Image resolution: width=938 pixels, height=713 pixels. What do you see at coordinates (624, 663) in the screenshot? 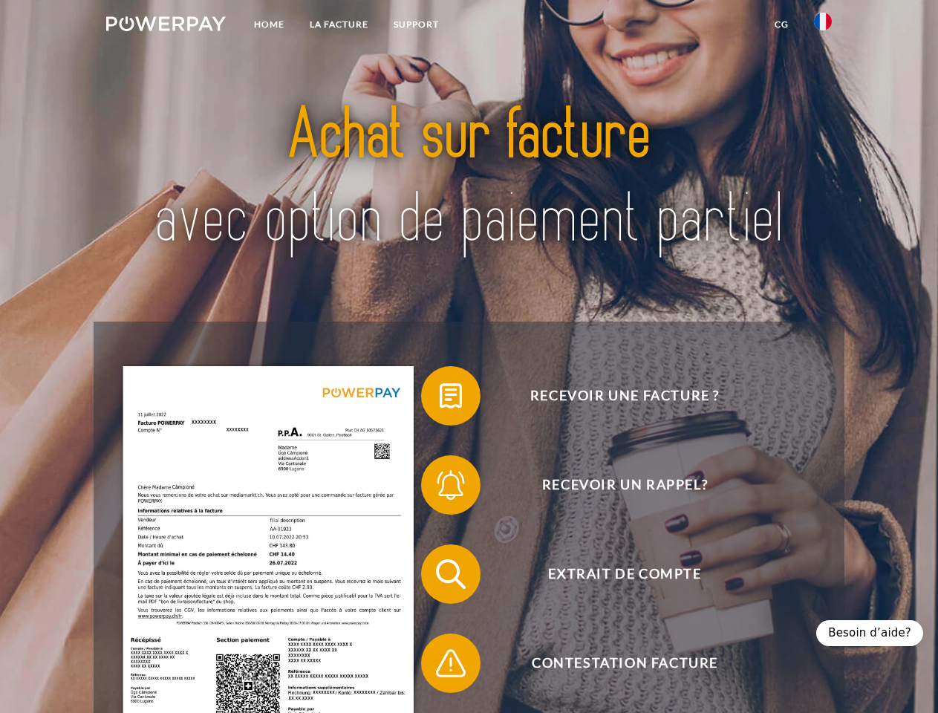
I see `span: Contestation Facture` at bounding box center [624, 663].